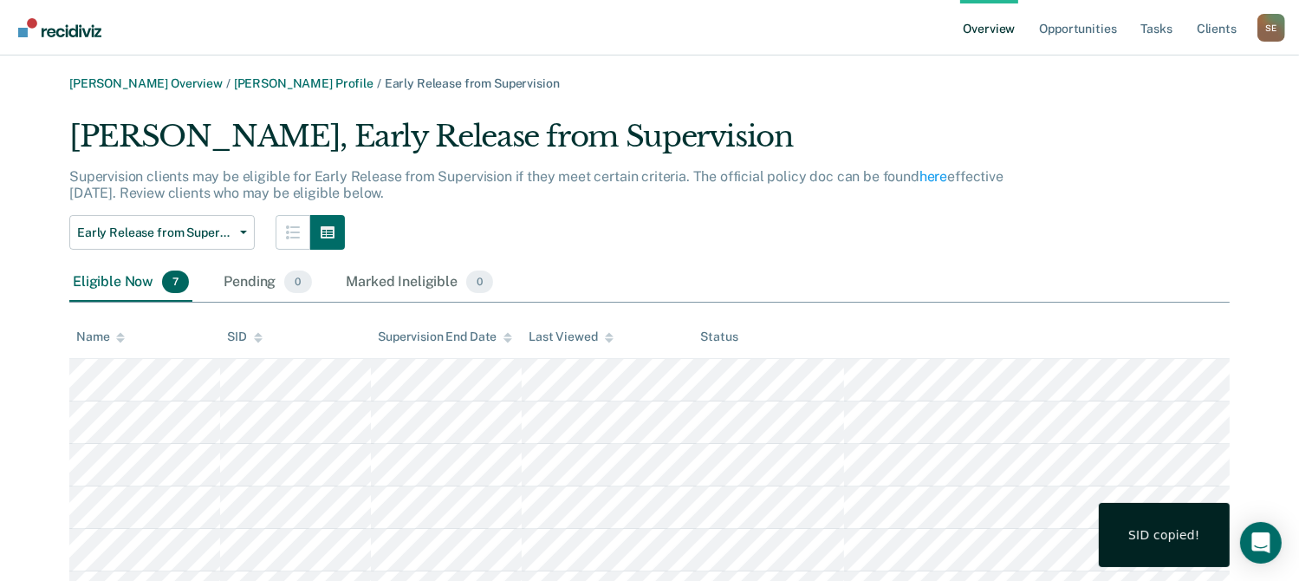 The image size is (1299, 581). I want to click on div: Open Intercom Messenger, so click(1261, 543).